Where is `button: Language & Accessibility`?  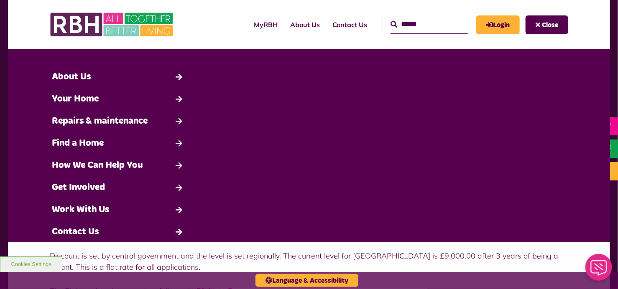 button: Language & Accessibility is located at coordinates (307, 281).